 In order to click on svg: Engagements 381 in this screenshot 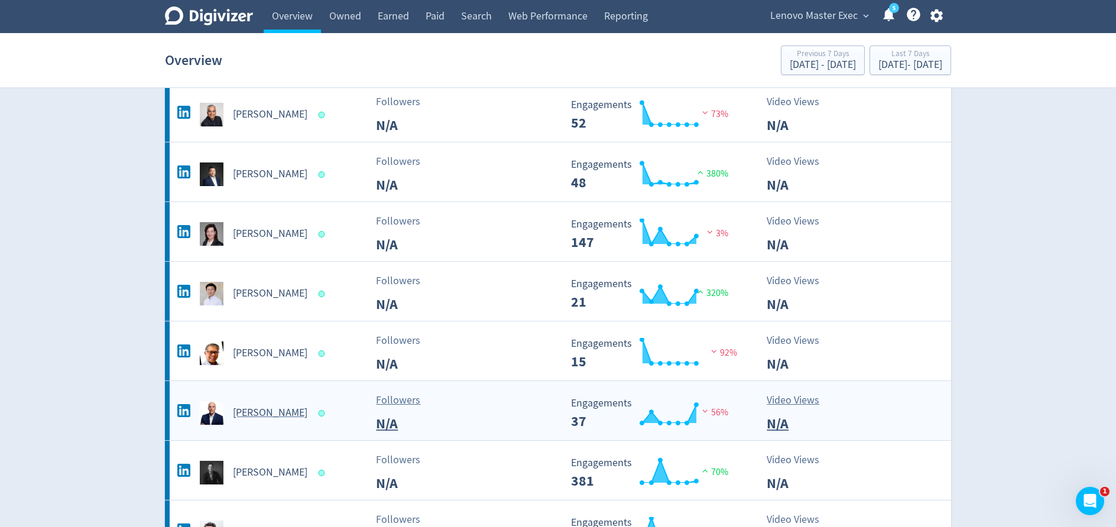, I will do `click(654, 473)`.